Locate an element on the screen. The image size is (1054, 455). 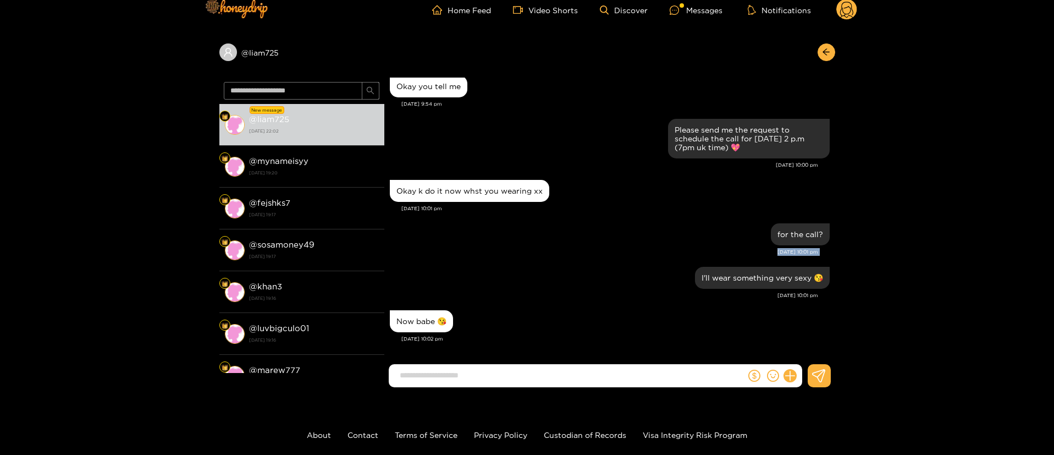
div: Okay you tell me is located at coordinates (428, 86).